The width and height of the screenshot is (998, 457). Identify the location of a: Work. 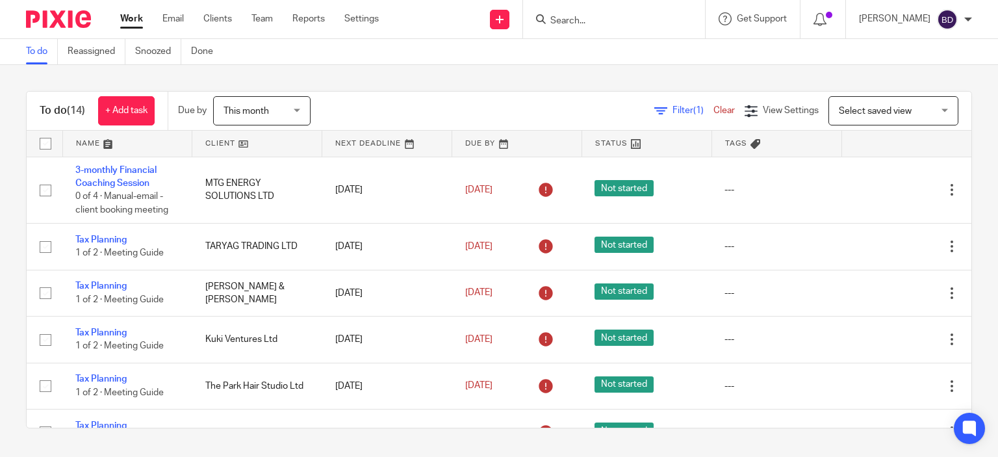
(131, 19).